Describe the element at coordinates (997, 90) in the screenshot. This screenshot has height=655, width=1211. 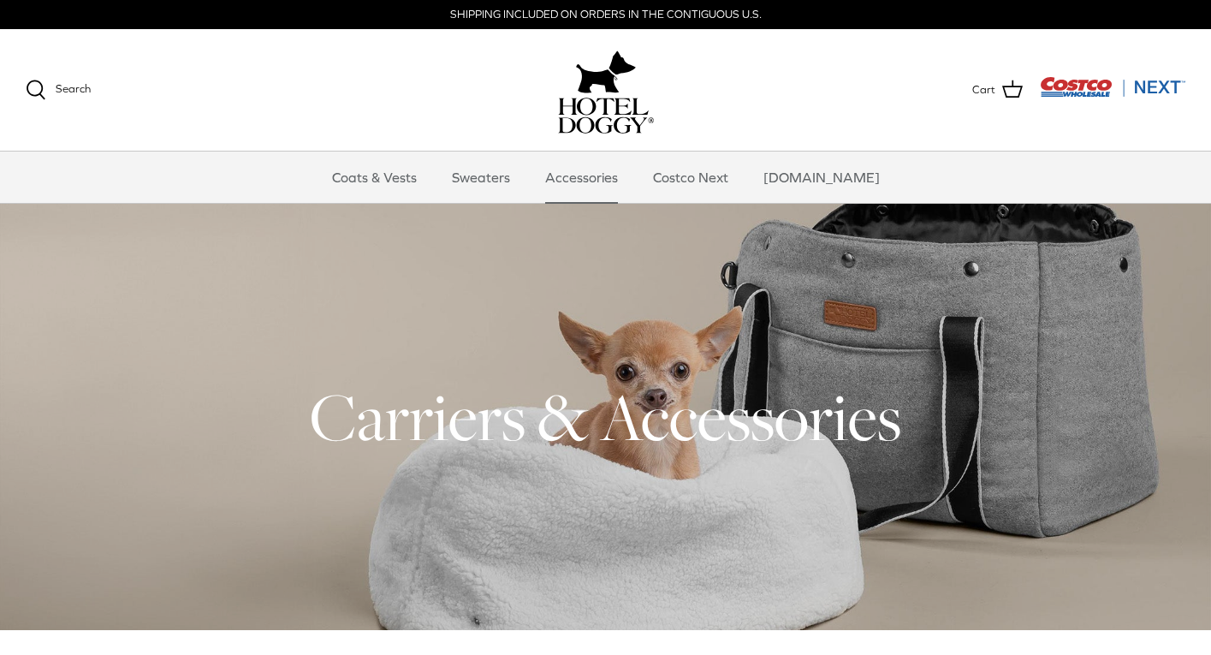
I see `a: Cart` at that location.